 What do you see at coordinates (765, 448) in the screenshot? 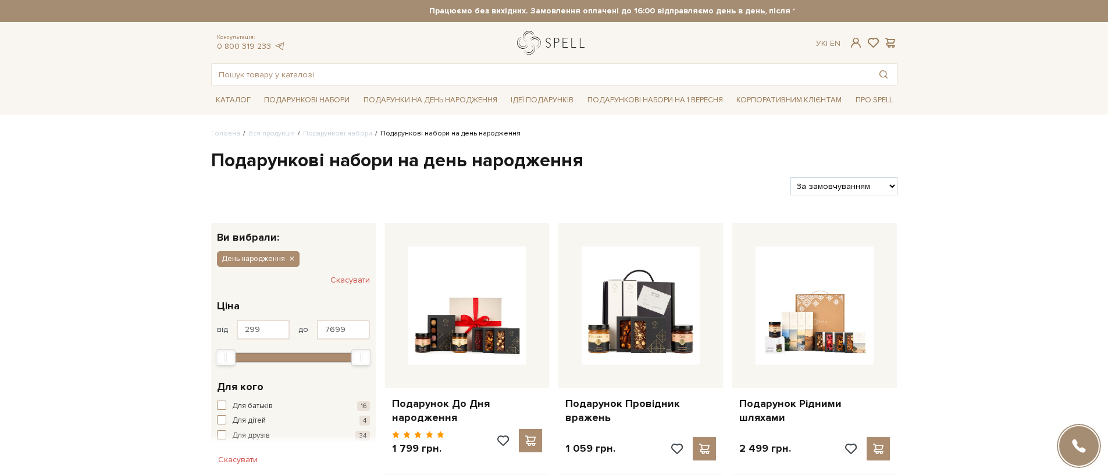
I see `p: 2 499 грн.` at bounding box center [765, 448].